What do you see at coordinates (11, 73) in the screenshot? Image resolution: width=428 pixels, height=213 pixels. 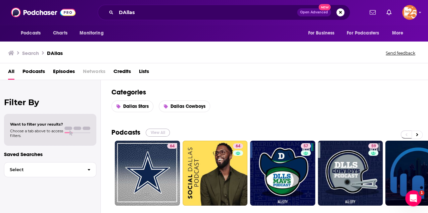 I see `a: All` at bounding box center [11, 73].